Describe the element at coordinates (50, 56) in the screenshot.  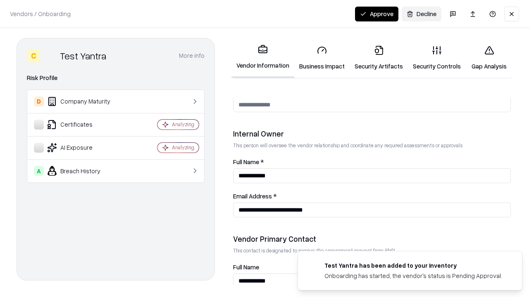
I see `img: Test Yantra` at that location.